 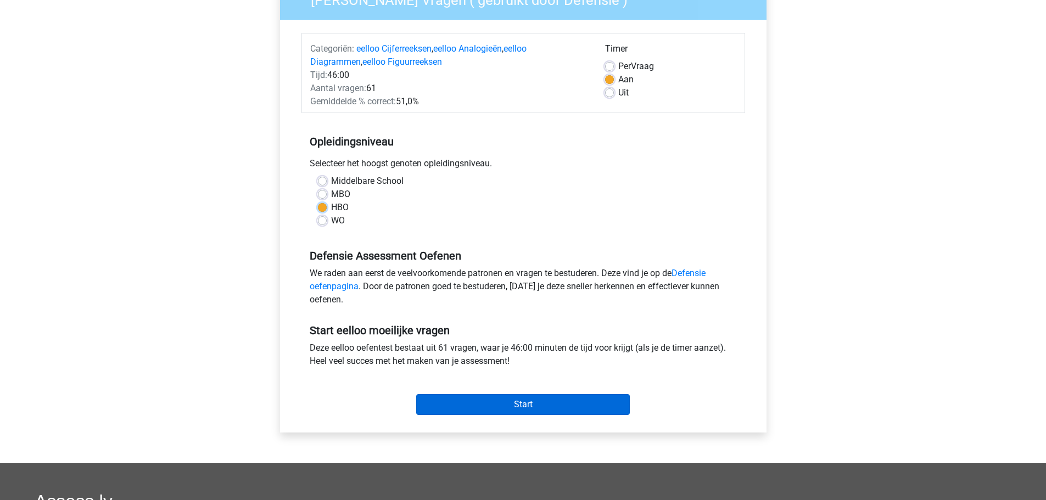 What do you see at coordinates (449, 102) in the screenshot?
I see `div: 51,0%` at bounding box center [449, 102].